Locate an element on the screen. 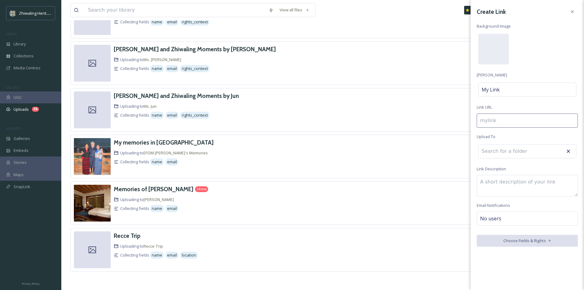 The image size is (584, 290). span: Email Notifications is located at coordinates (493, 205).